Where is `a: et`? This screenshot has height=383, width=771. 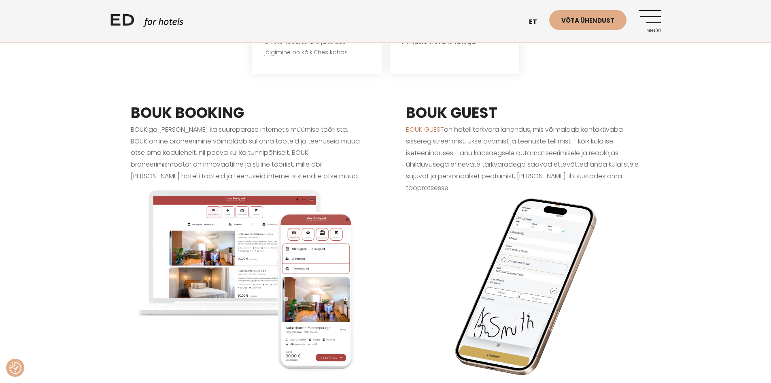
a: et is located at coordinates (537, 22).